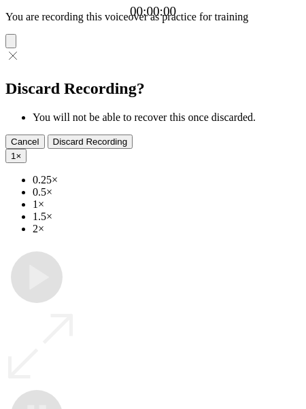 The height and width of the screenshot is (409, 306). Describe the element at coordinates (166, 192) in the screenshot. I see `li: 0.5×` at that location.